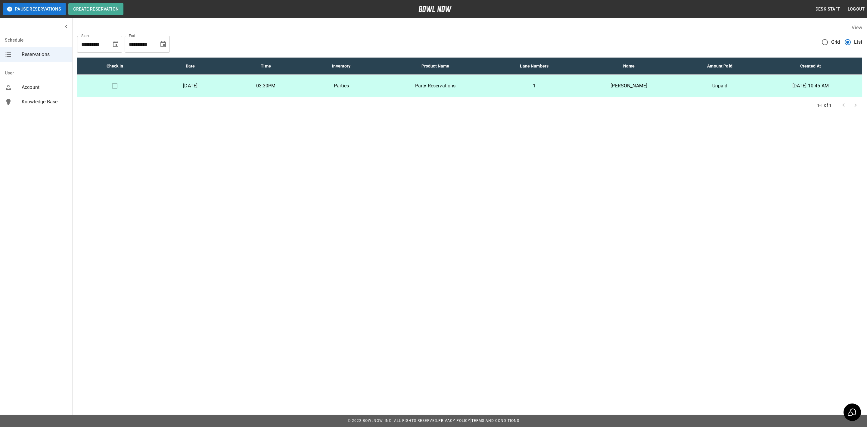 Image resolution: width=867 pixels, height=427 pixels. Describe the element at coordinates (857, 27) in the screenshot. I see `label: View` at that location.